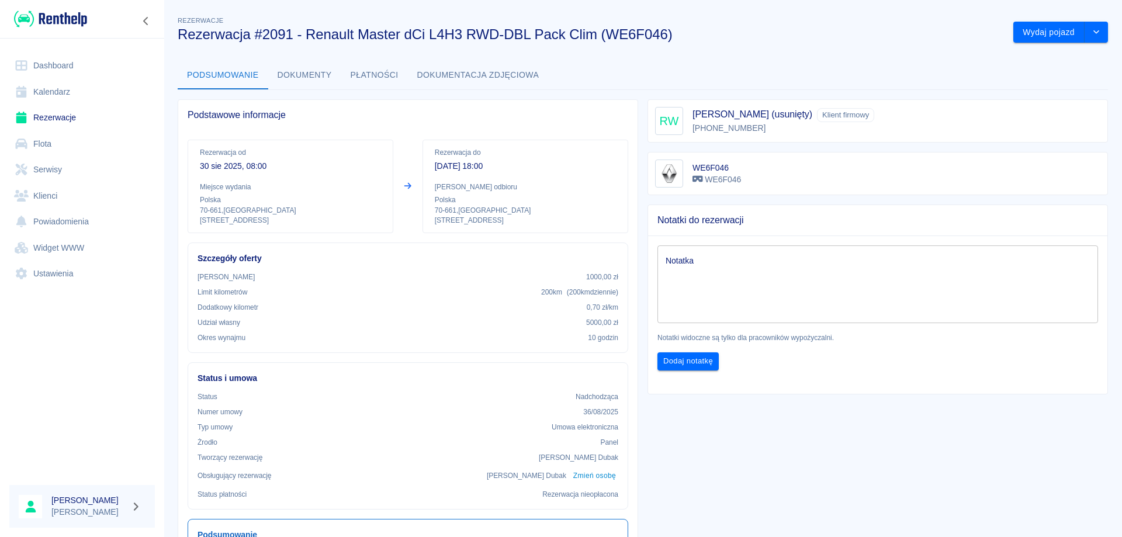  I want to click on p: 36/08/2025, so click(601, 412).